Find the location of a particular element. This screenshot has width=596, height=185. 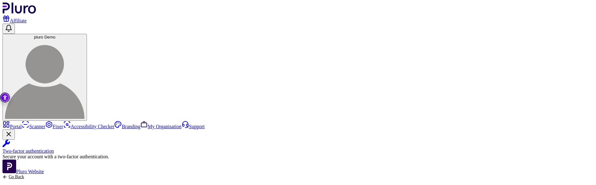

a: My Organisation is located at coordinates (161, 126).